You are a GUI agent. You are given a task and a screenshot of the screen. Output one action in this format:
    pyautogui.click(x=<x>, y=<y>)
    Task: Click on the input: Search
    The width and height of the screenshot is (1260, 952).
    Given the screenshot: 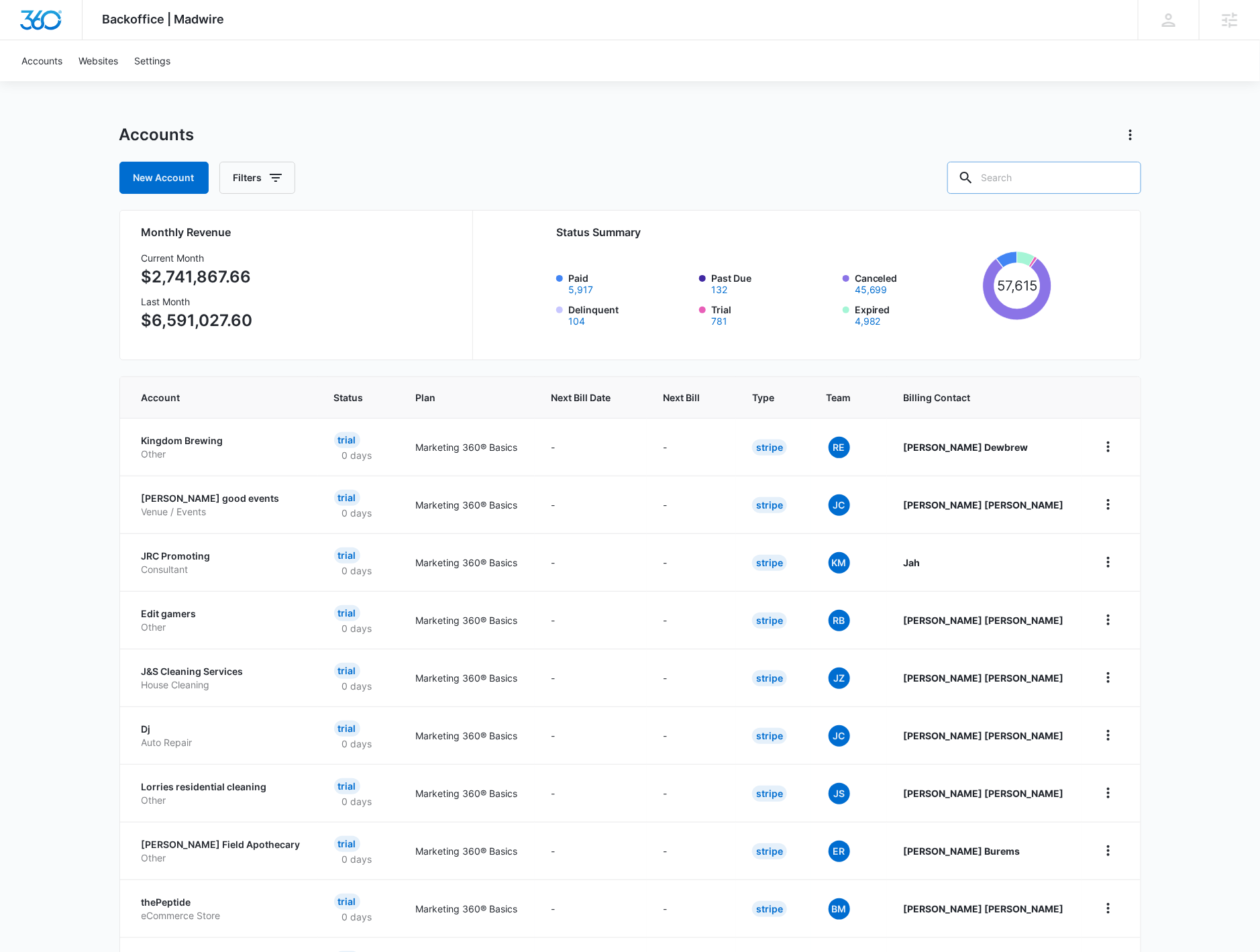 What is the action you would take?
    pyautogui.click(x=1044, y=178)
    